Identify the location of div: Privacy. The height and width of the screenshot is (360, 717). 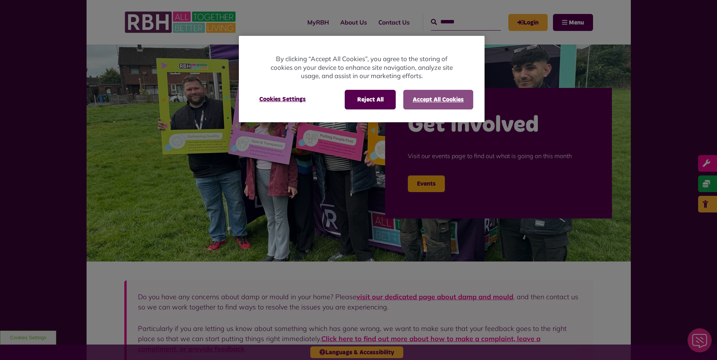
(362, 79).